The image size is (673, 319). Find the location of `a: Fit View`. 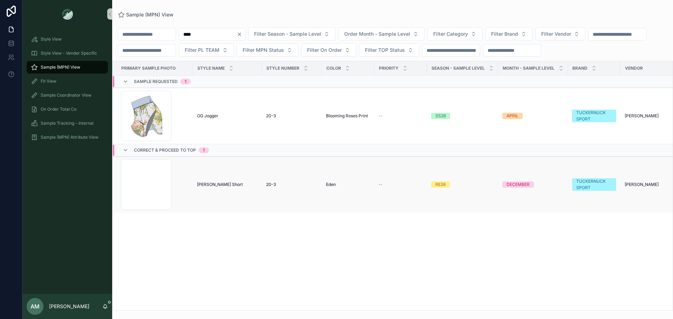

a: Fit View is located at coordinates (67, 81).